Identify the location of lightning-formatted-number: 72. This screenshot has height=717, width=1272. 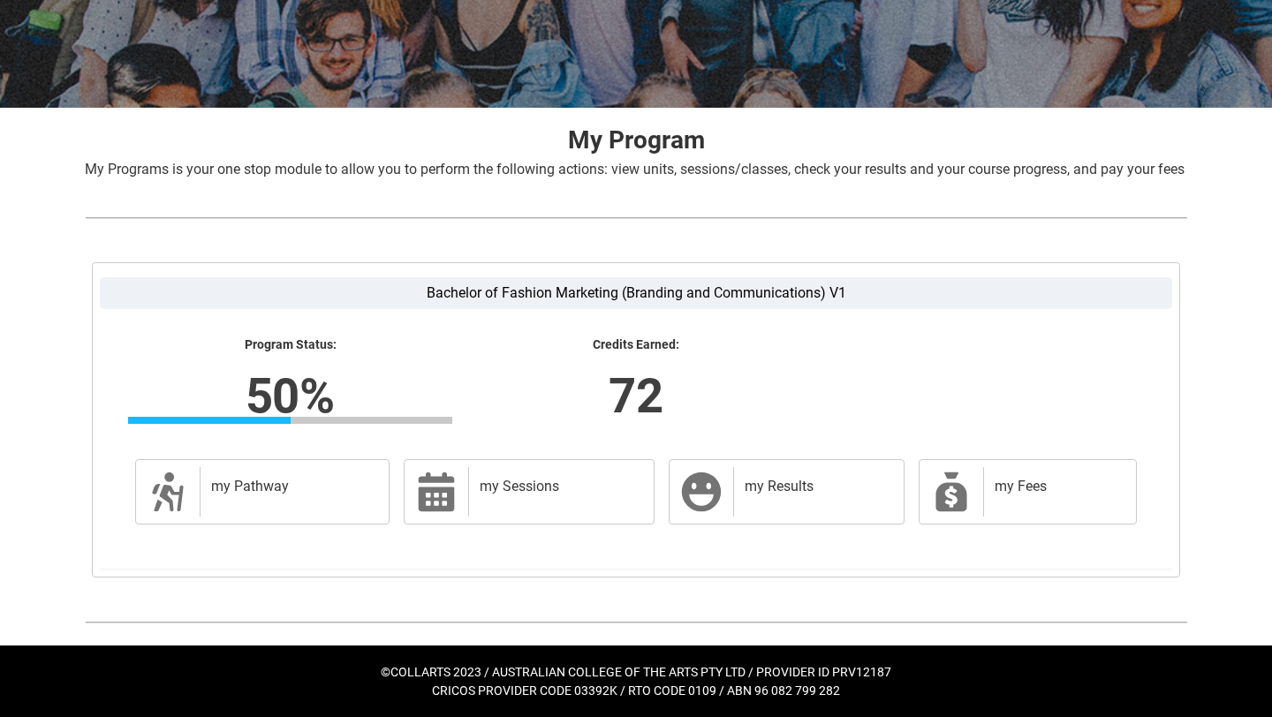
(636, 396).